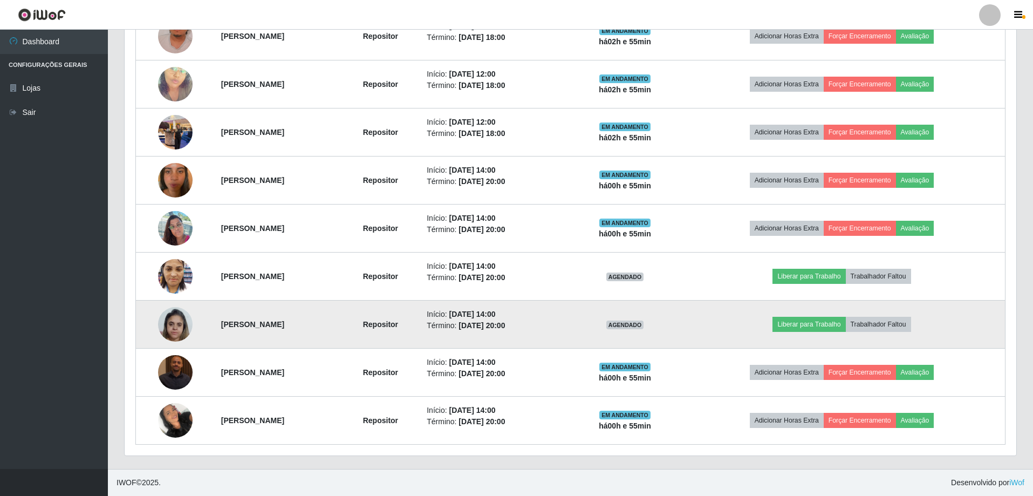 The width and height of the screenshot is (1033, 496). What do you see at coordinates (175, 84) in the screenshot?
I see `img: 1754928869787.jpeg` at bounding box center [175, 84].